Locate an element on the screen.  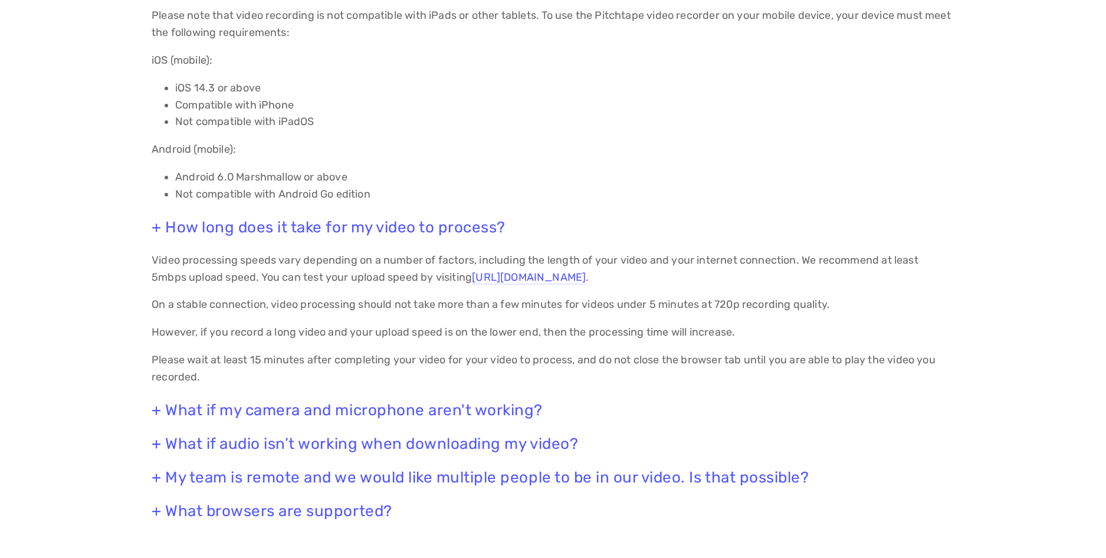
li: Not compatible with iPadOS is located at coordinates (565, 122).